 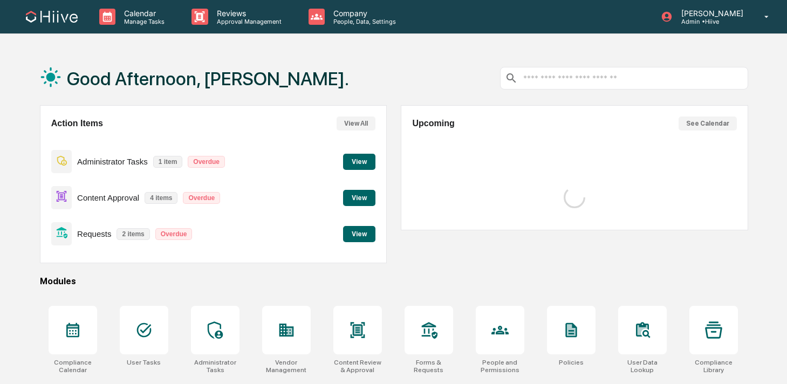 I want to click on a: See Calendar, so click(x=708, y=124).